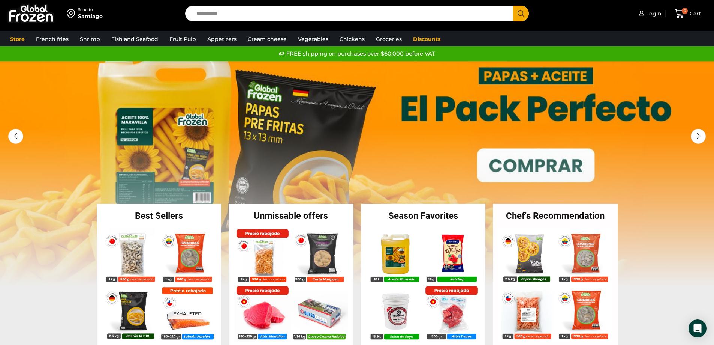 This screenshot has height=345, width=714. I want to click on div: Open Intercom Messenger, so click(698, 328).